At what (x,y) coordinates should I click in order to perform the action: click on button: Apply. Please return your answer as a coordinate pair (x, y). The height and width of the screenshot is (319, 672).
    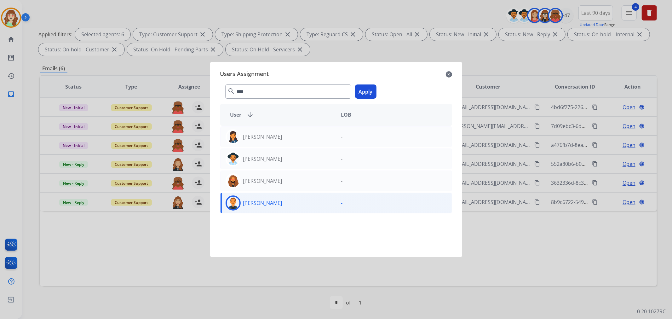
    Looking at the image, I should click on (366, 91).